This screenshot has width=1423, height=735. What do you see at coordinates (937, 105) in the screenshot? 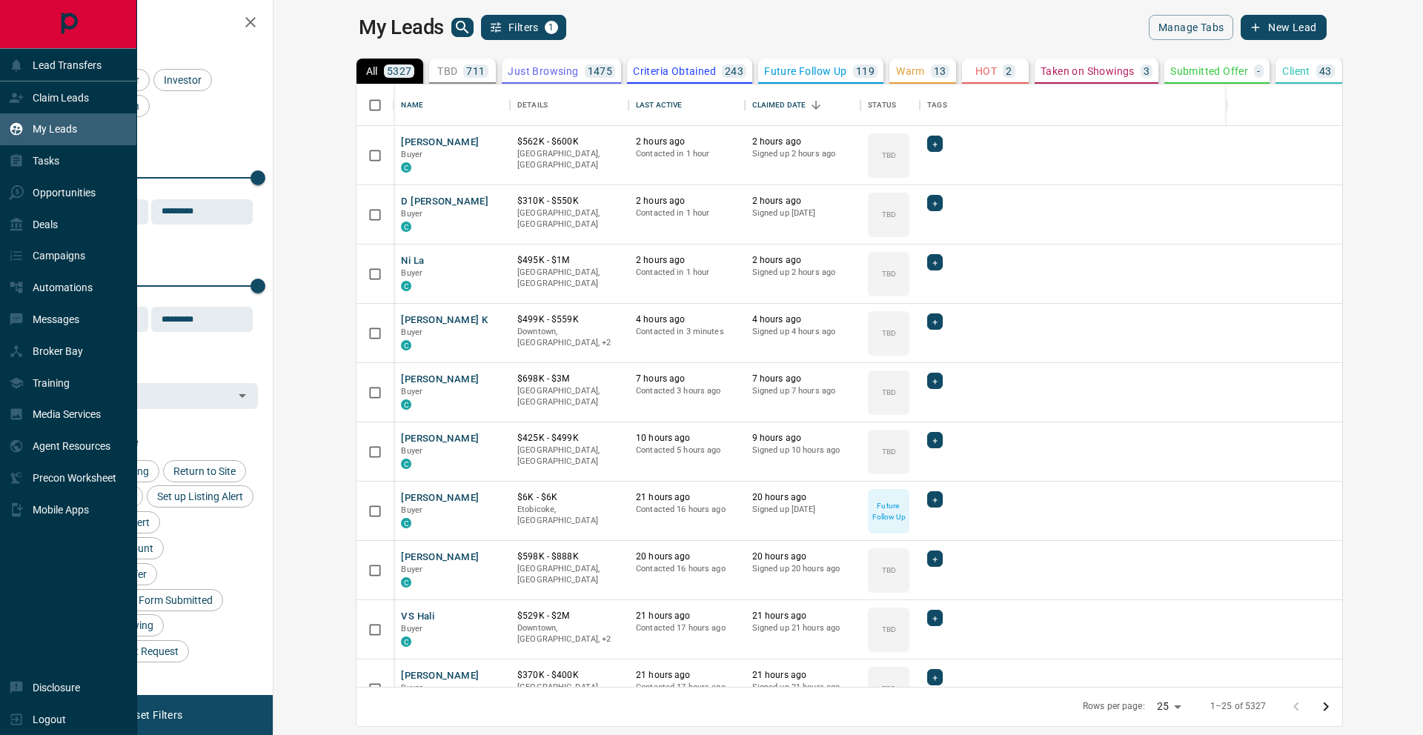
I see `div: Tags` at bounding box center [937, 105].